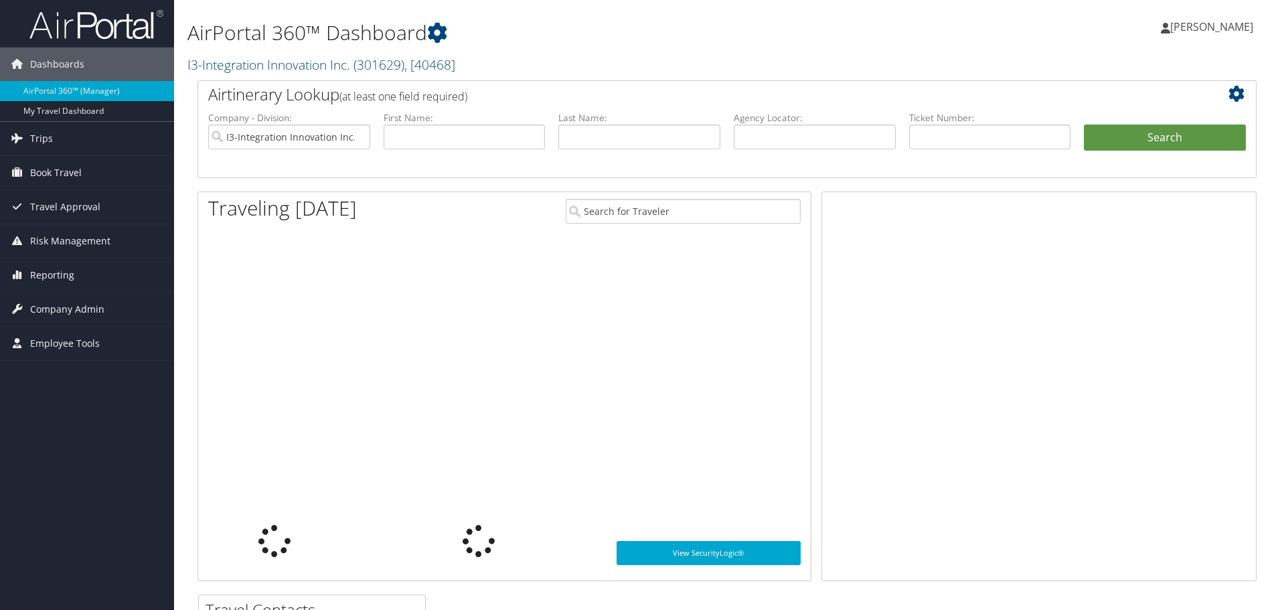  What do you see at coordinates (96, 24) in the screenshot?
I see `img: airportal-logo.png` at bounding box center [96, 24].